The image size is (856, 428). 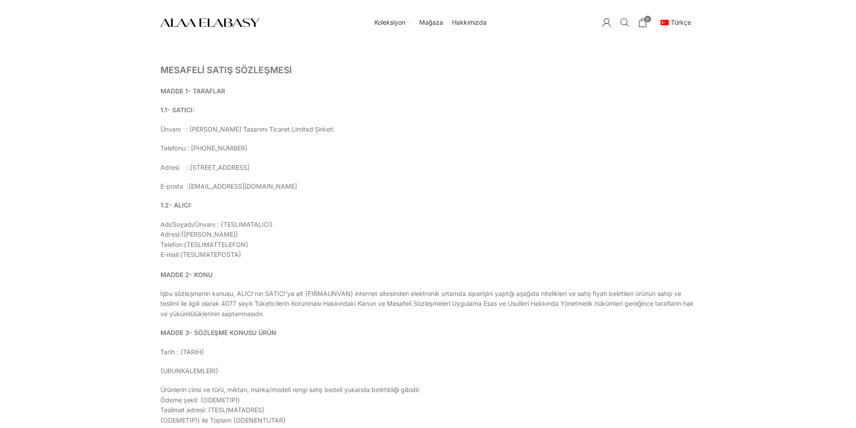 What do you see at coordinates (625, 22) in the screenshot?
I see `div: Arama` at bounding box center [625, 22].